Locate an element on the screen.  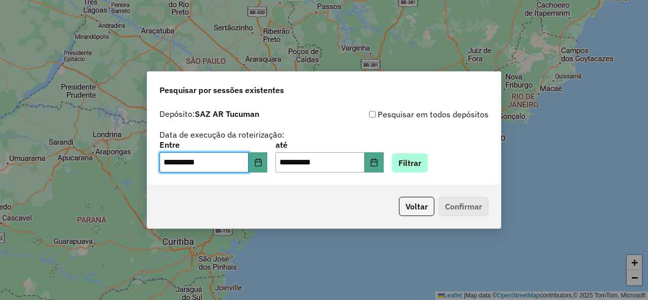
button: Filtrar is located at coordinates (410, 163).